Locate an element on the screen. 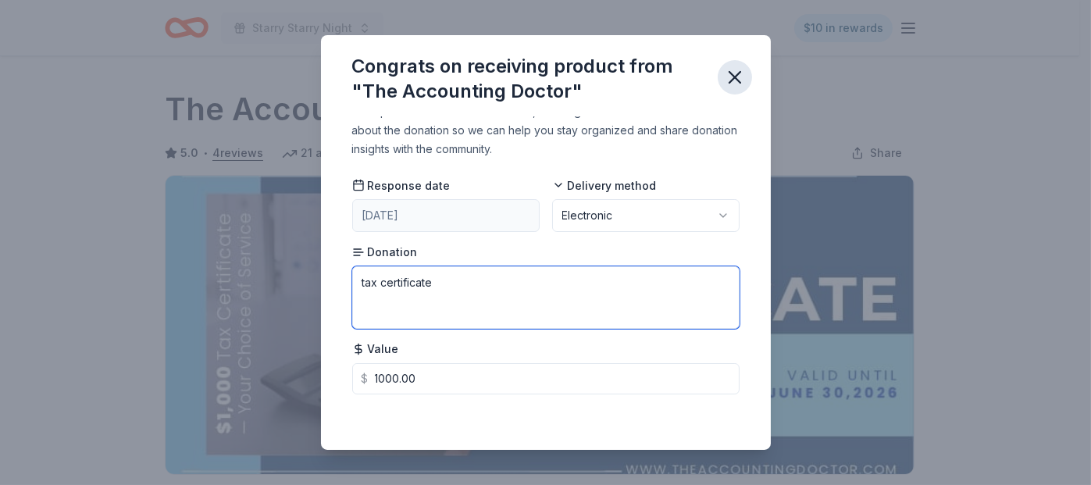 This screenshot has height=485, width=1091. div: Congrats on receiving product from "The Accounting Doctor" is located at coordinates (529, 79).